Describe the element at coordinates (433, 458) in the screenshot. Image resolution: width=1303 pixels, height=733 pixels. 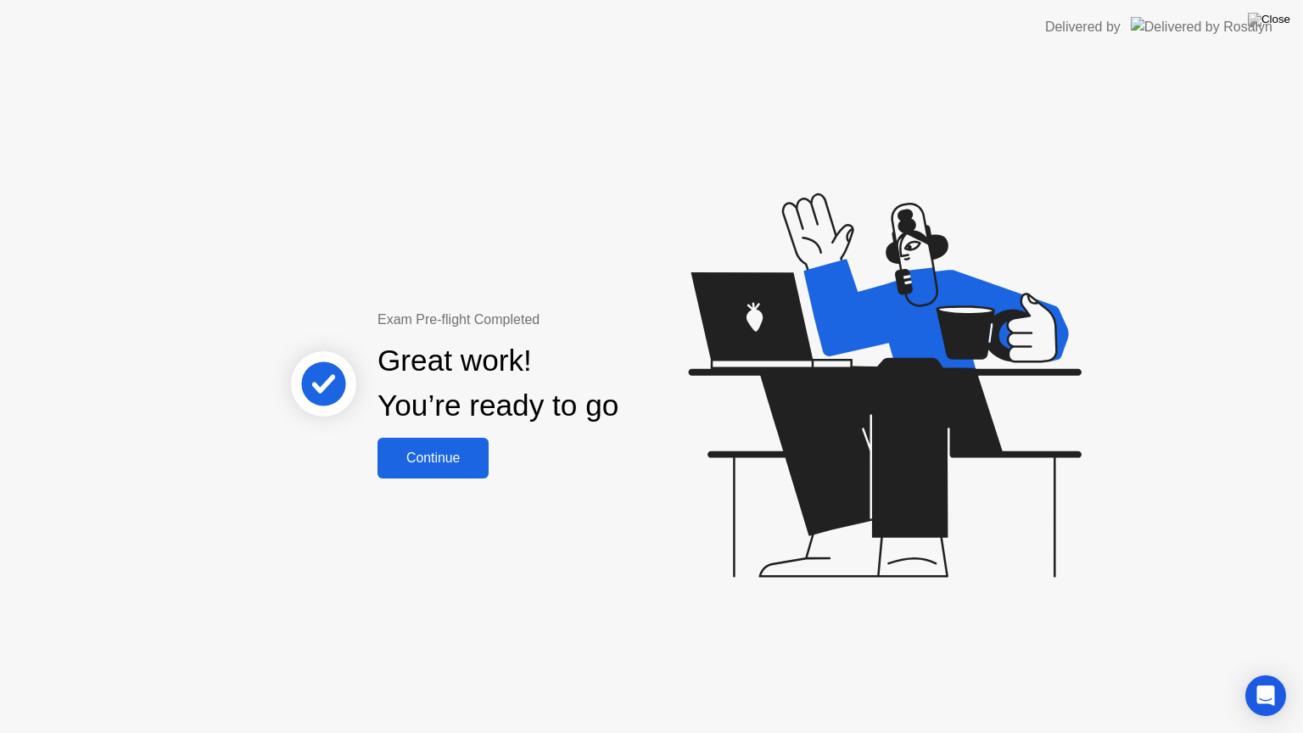
I see `div: Continue` at that location.